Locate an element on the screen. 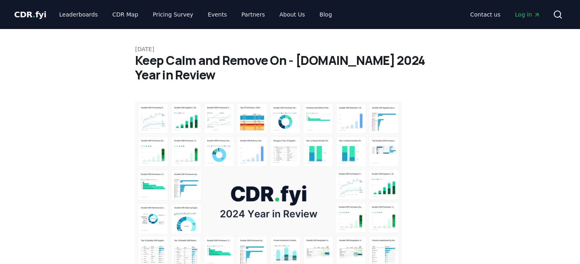  a: Events is located at coordinates (217, 15).